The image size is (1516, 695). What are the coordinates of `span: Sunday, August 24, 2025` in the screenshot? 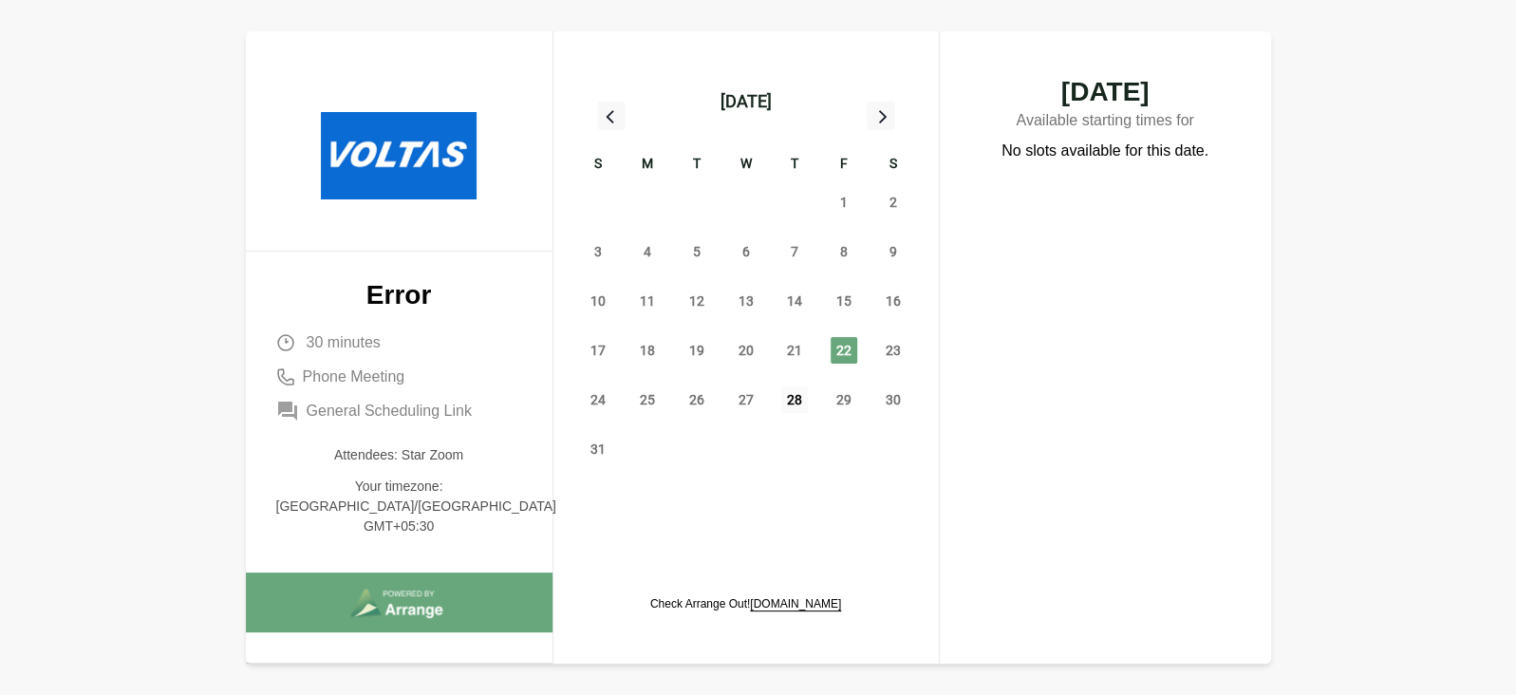 It's located at (598, 400).